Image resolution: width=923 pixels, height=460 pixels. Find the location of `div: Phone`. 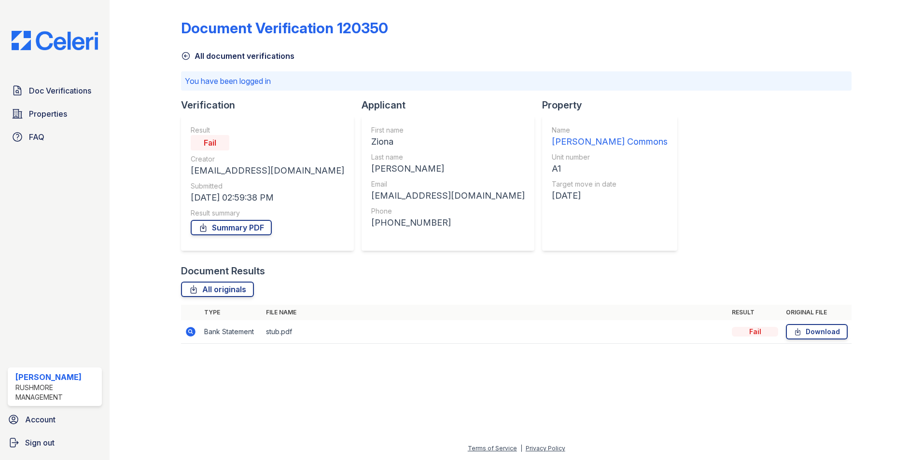

div: Phone is located at coordinates (448, 211).